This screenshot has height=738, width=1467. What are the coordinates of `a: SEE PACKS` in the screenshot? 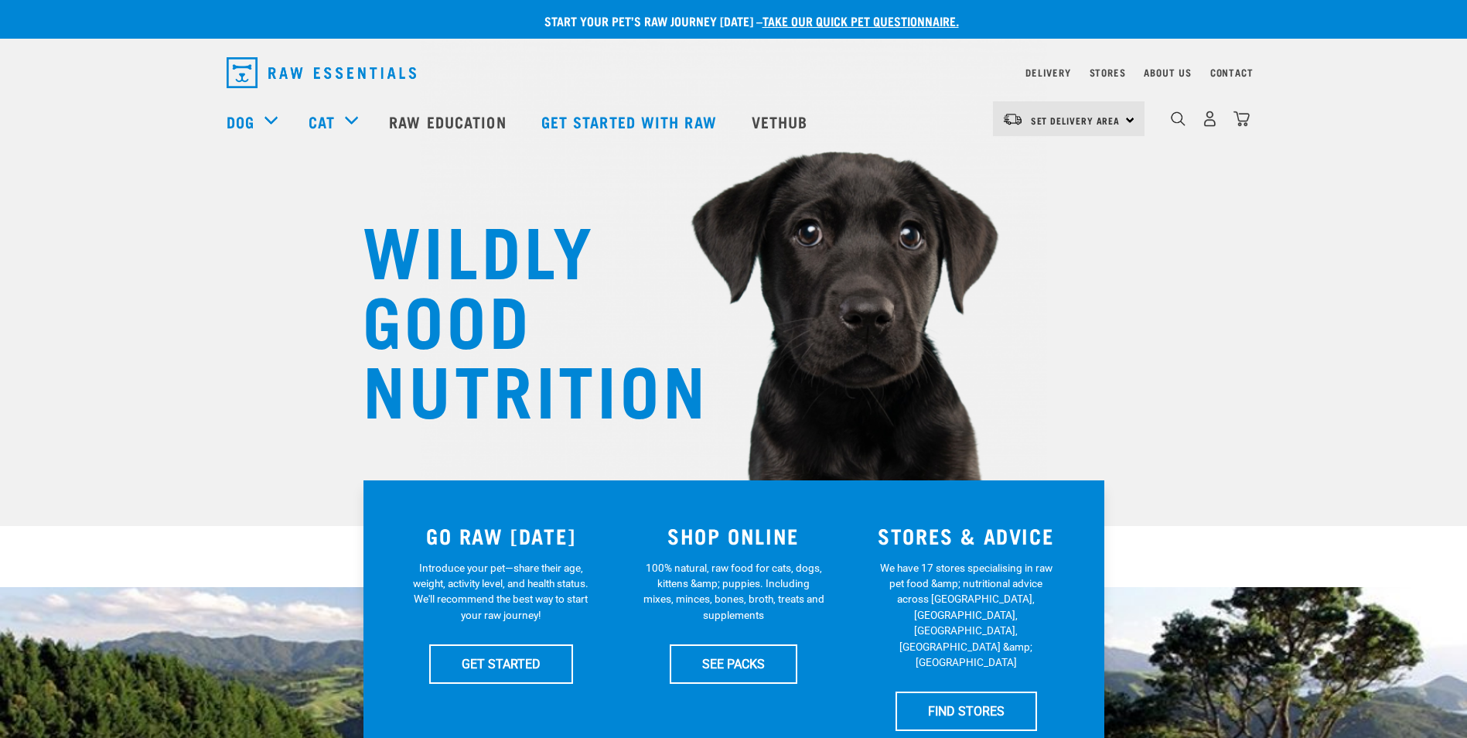 It's located at (733, 663).